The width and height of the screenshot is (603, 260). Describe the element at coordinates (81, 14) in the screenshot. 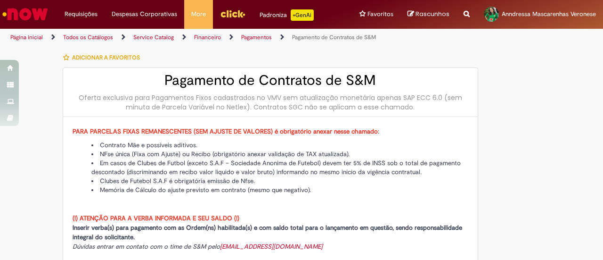

I see `span: Requisições` at that location.